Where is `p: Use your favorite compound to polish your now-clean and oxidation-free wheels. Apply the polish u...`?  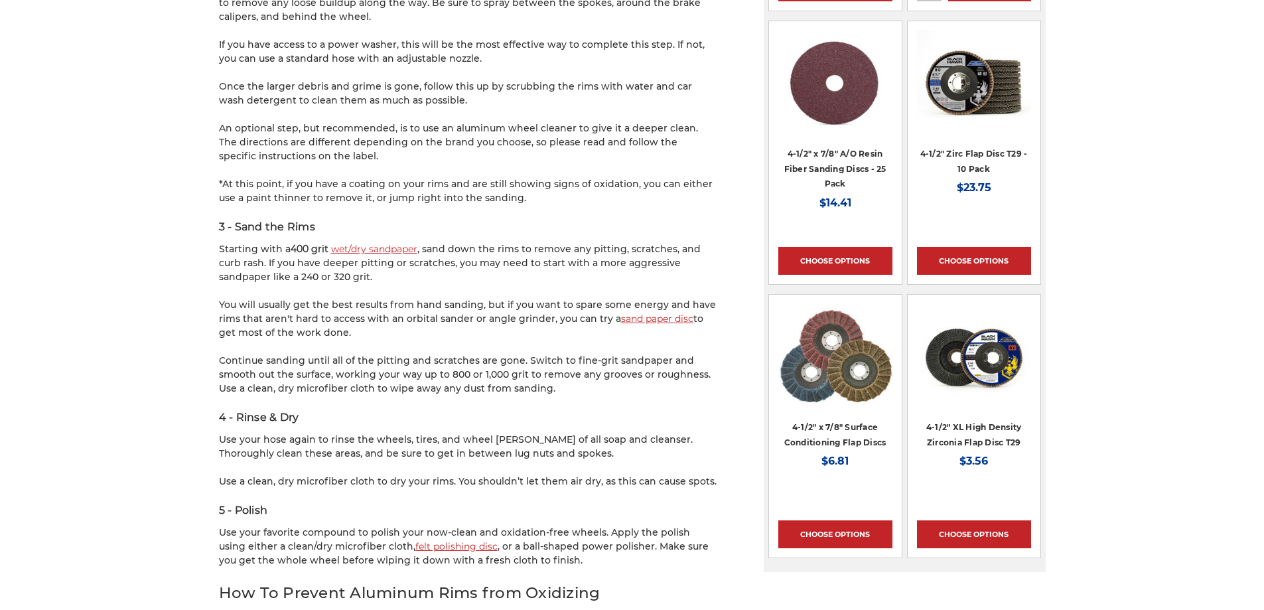 p: Use your favorite compound to polish your now-clean and oxidation-free wheels. Apply the polish u... is located at coordinates (468, 546).